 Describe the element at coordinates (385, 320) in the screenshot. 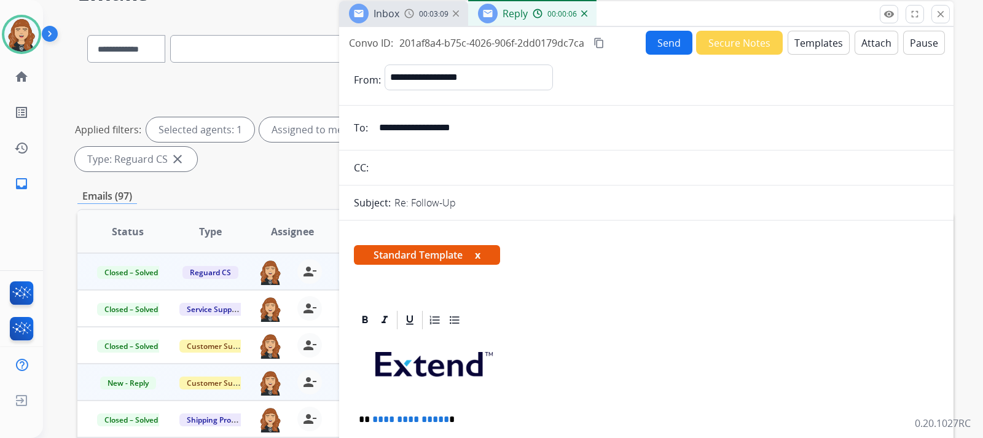

I see `div: Italic` at that location.